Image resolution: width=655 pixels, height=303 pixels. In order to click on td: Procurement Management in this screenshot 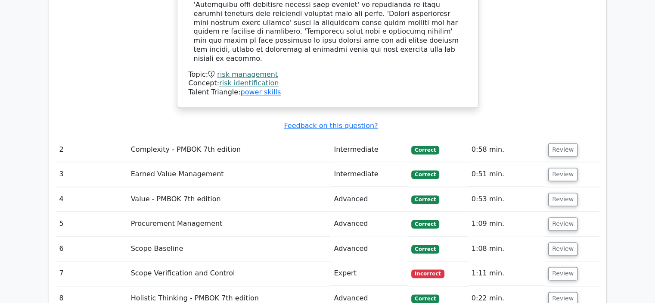, I will do `click(229, 224)`.